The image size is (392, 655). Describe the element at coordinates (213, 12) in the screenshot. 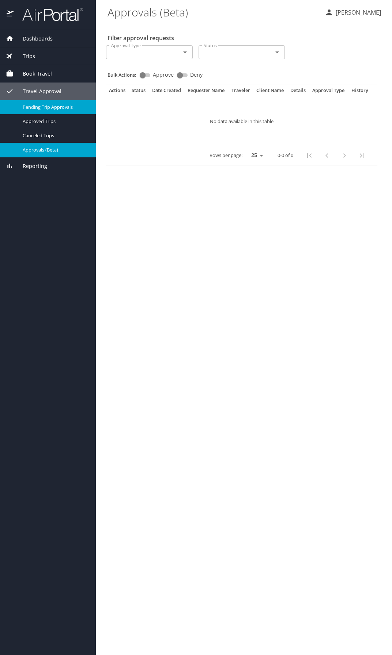

I see `h1: Approvals (Beta)` at that location.